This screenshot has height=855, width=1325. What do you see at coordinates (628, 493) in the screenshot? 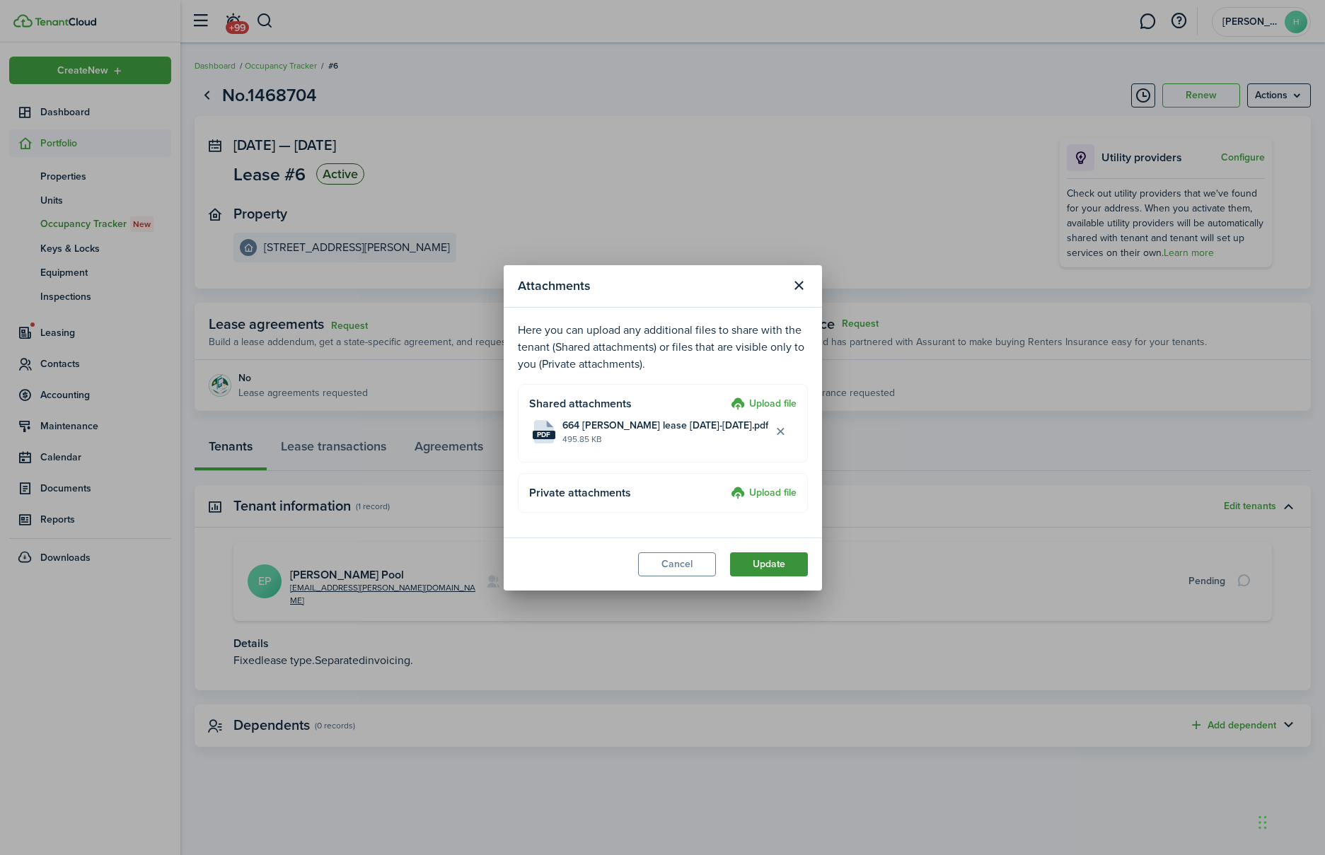
I see `h4: Private attachments` at bounding box center [628, 493].